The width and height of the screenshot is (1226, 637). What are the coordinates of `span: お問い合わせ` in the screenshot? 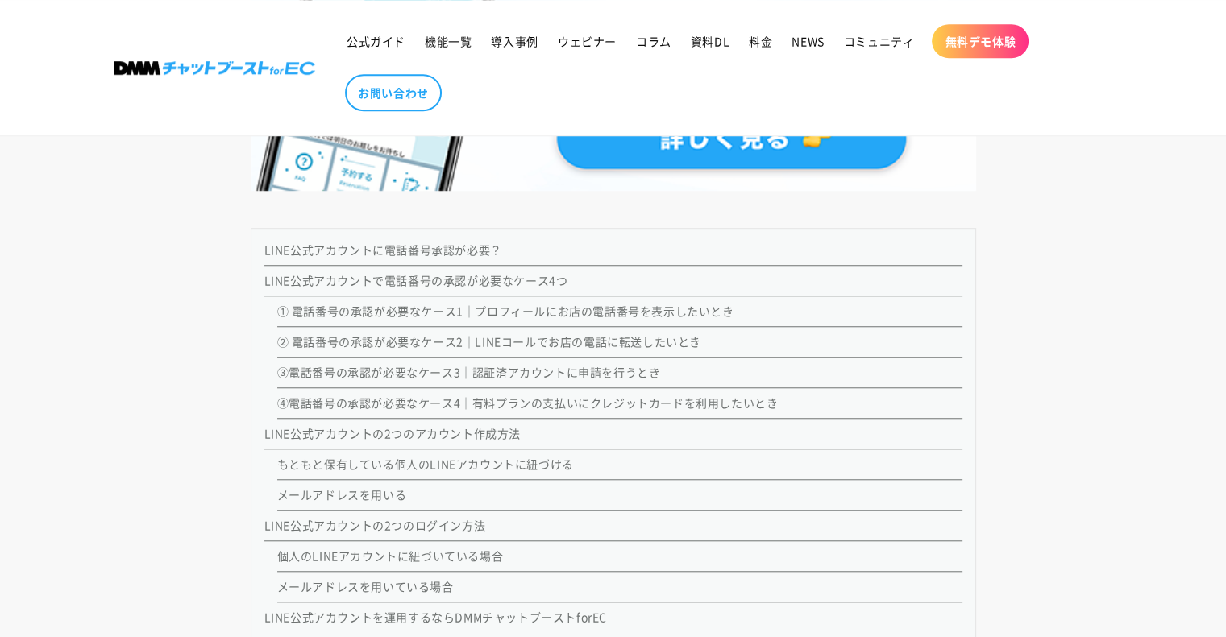 It's located at (393, 93).